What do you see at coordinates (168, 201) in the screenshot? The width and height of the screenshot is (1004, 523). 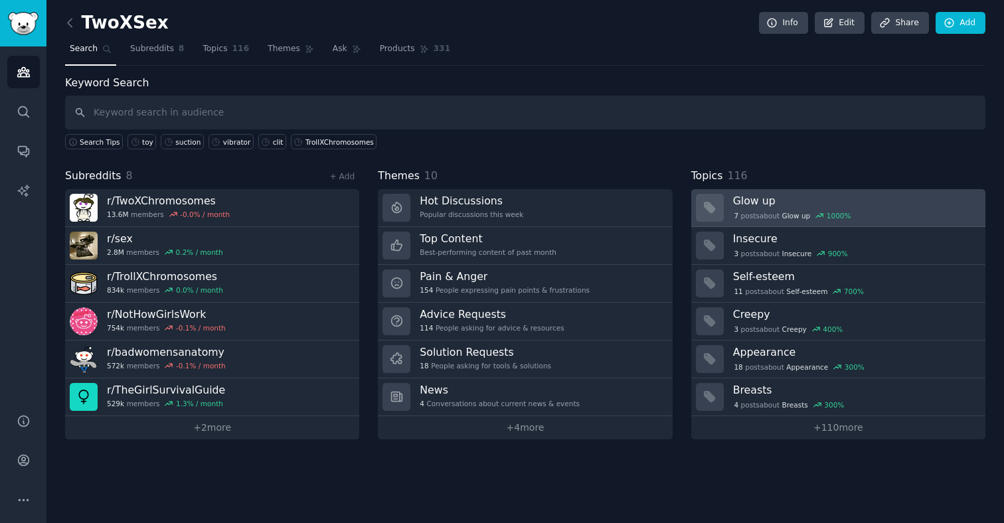 I see `h3: r/ TwoXChromosomes` at bounding box center [168, 201].